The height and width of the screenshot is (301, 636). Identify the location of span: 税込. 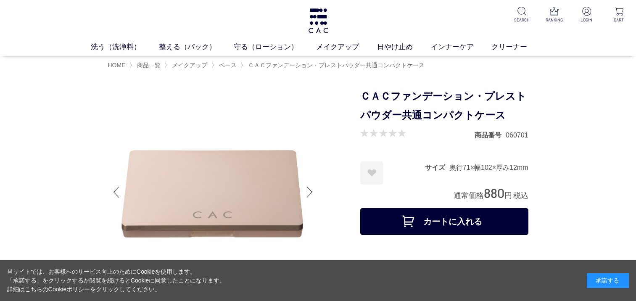
(520, 195).